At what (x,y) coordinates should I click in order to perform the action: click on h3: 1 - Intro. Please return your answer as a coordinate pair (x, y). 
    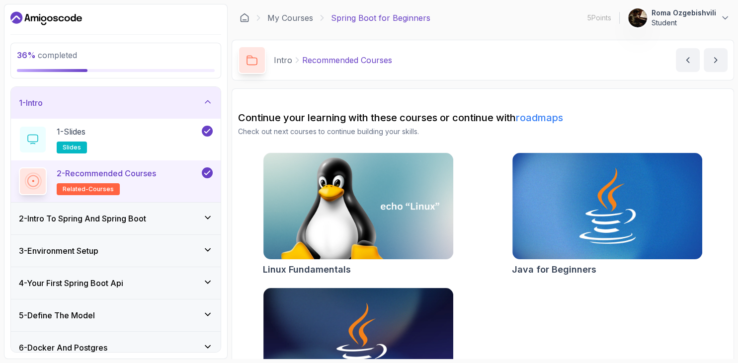
    Looking at the image, I should click on (31, 103).